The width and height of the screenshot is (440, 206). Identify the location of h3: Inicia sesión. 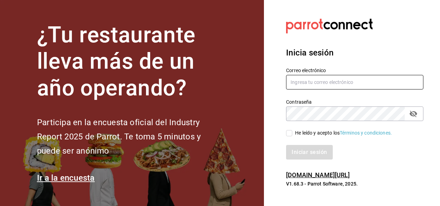
(355, 53).